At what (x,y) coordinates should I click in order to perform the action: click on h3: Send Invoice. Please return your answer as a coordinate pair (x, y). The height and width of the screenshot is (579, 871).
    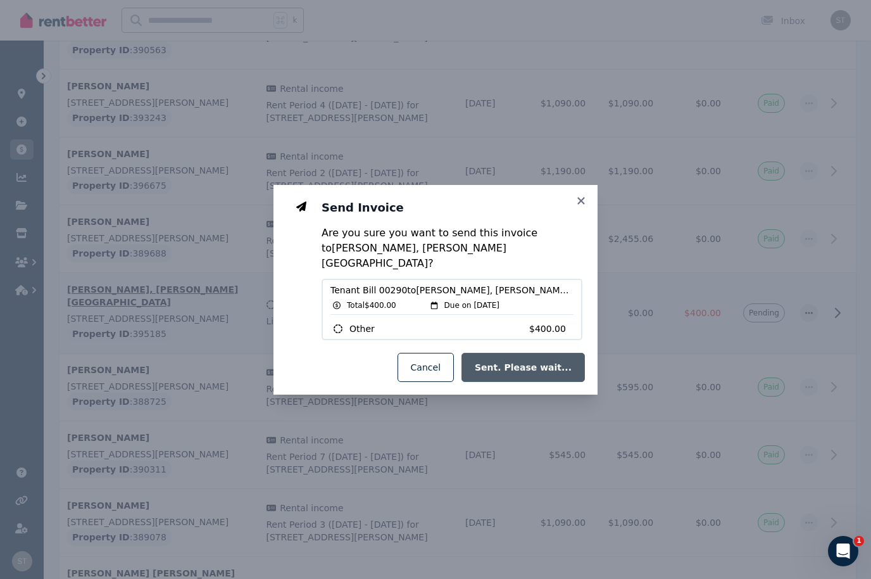
    Looking at the image, I should click on (452, 208).